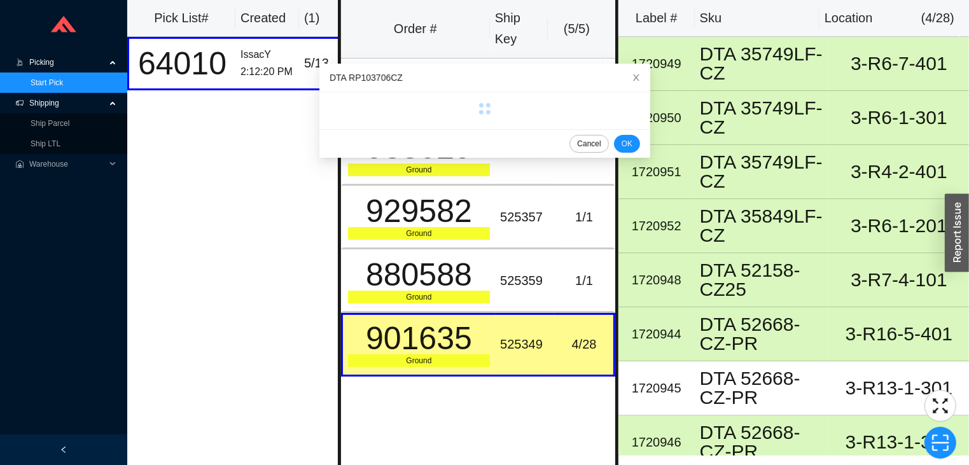  Describe the element at coordinates (67, 164) in the screenshot. I see `span: Warehouse` at that location.